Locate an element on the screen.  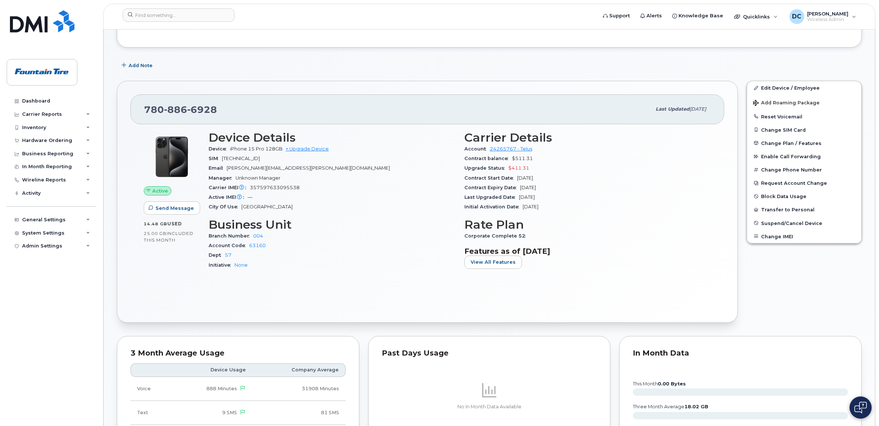
button: Send Message is located at coordinates (172, 208).